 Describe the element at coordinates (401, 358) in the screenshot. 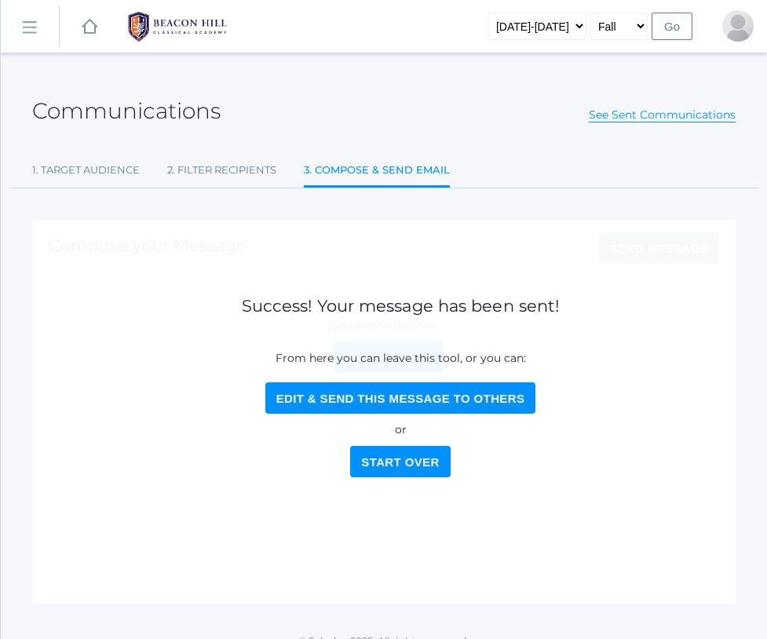

I see `p: From here you can leave this tool, or you can:` at that location.